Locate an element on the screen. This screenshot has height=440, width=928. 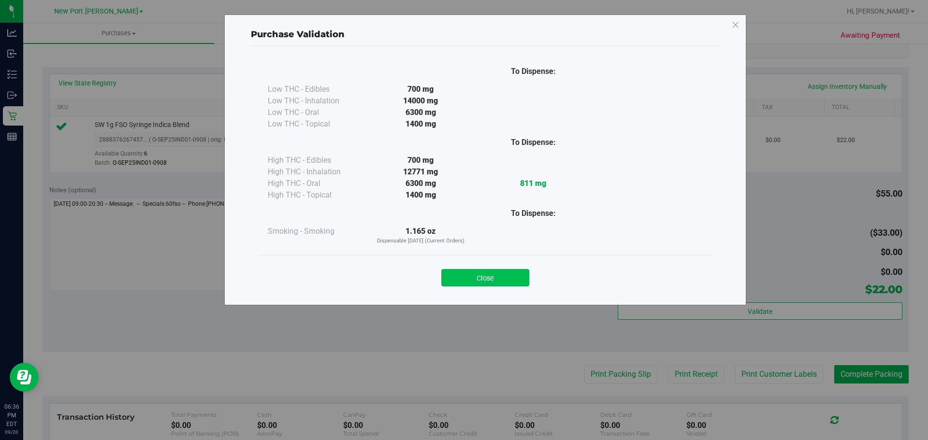
div: High THC - Edibles is located at coordinates (316, 160).